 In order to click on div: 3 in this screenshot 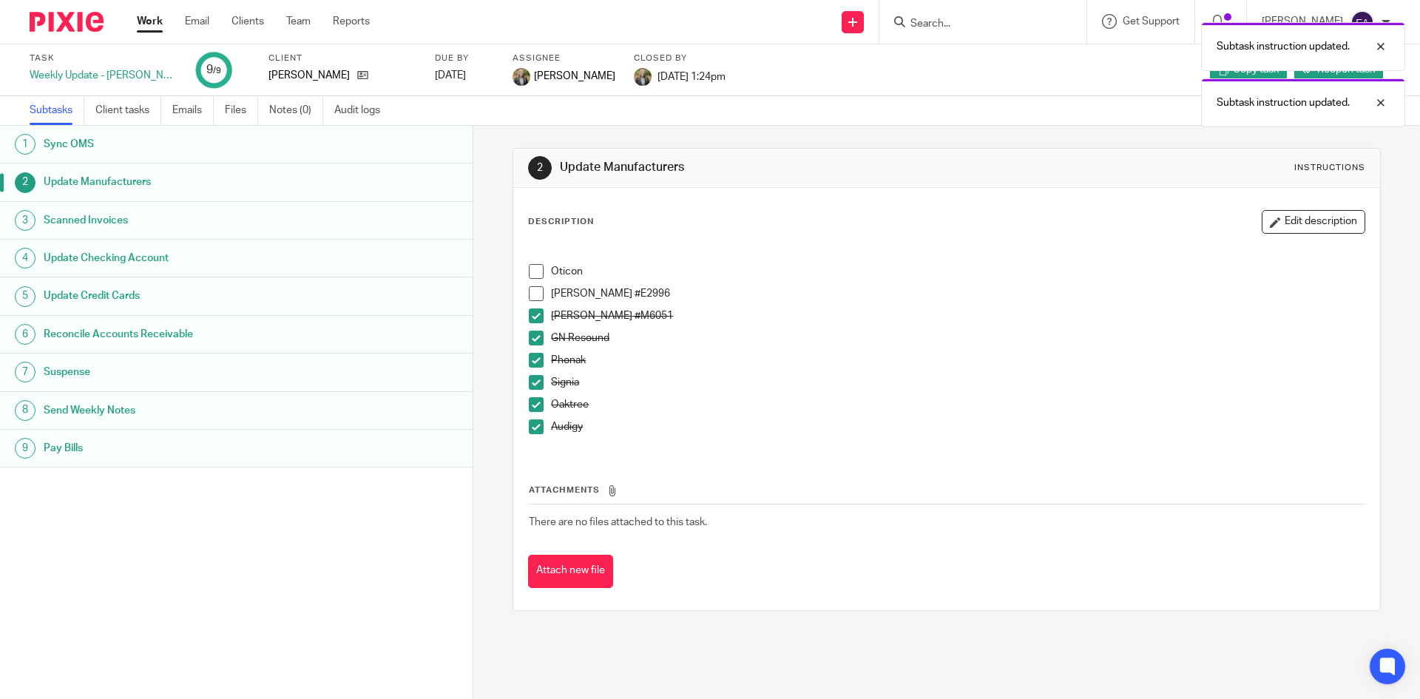, I will do `click(25, 220)`.